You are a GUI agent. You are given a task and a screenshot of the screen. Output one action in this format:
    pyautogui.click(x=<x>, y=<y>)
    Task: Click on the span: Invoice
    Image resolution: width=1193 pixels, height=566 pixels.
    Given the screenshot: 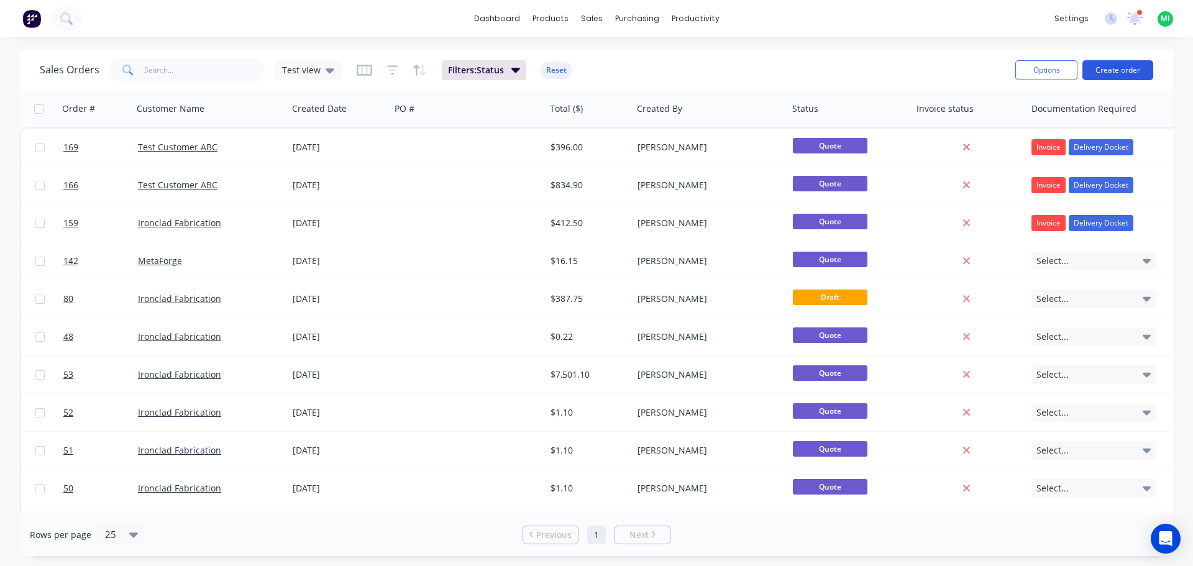 What is the action you would take?
    pyautogui.click(x=1049, y=147)
    